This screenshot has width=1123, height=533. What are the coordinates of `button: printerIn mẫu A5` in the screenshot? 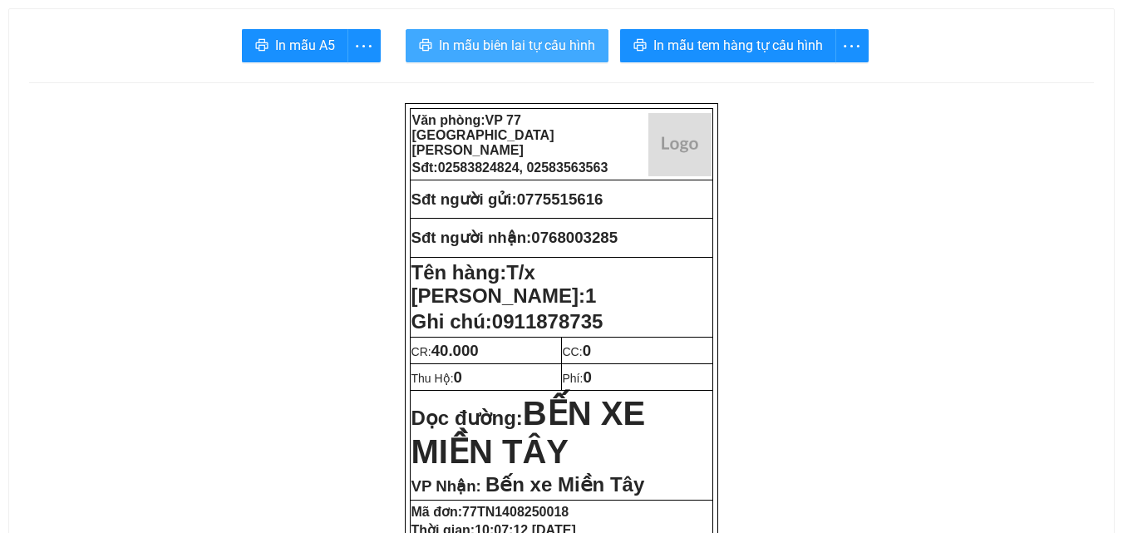 It's located at (295, 46).